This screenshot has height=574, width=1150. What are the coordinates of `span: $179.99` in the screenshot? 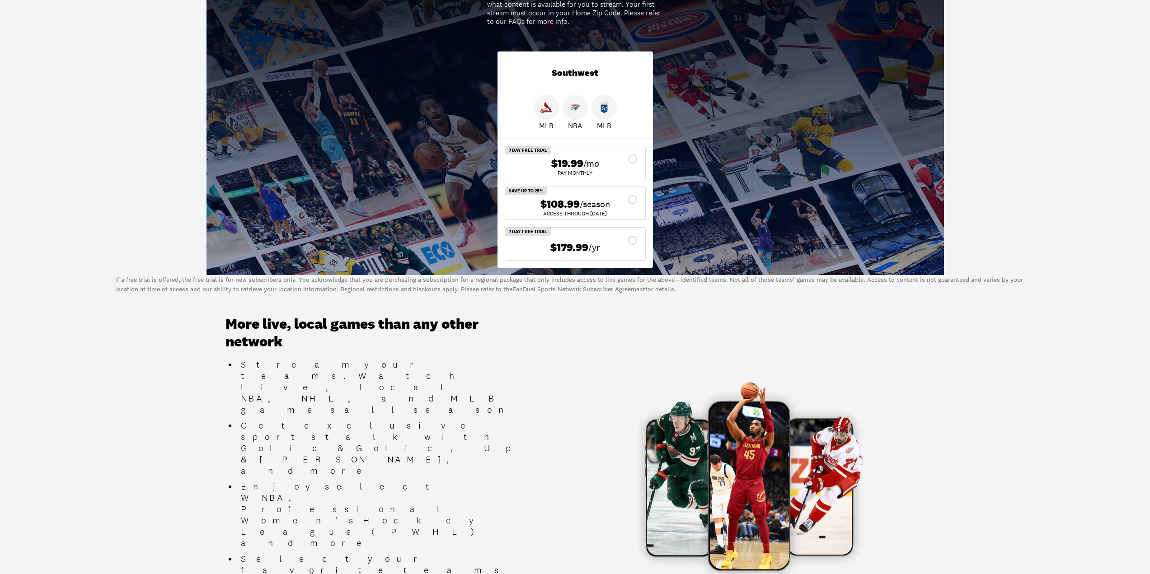 It's located at (569, 248).